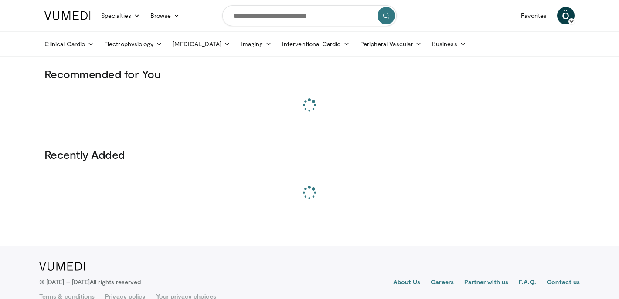  I want to click on a: Contact us, so click(563, 283).